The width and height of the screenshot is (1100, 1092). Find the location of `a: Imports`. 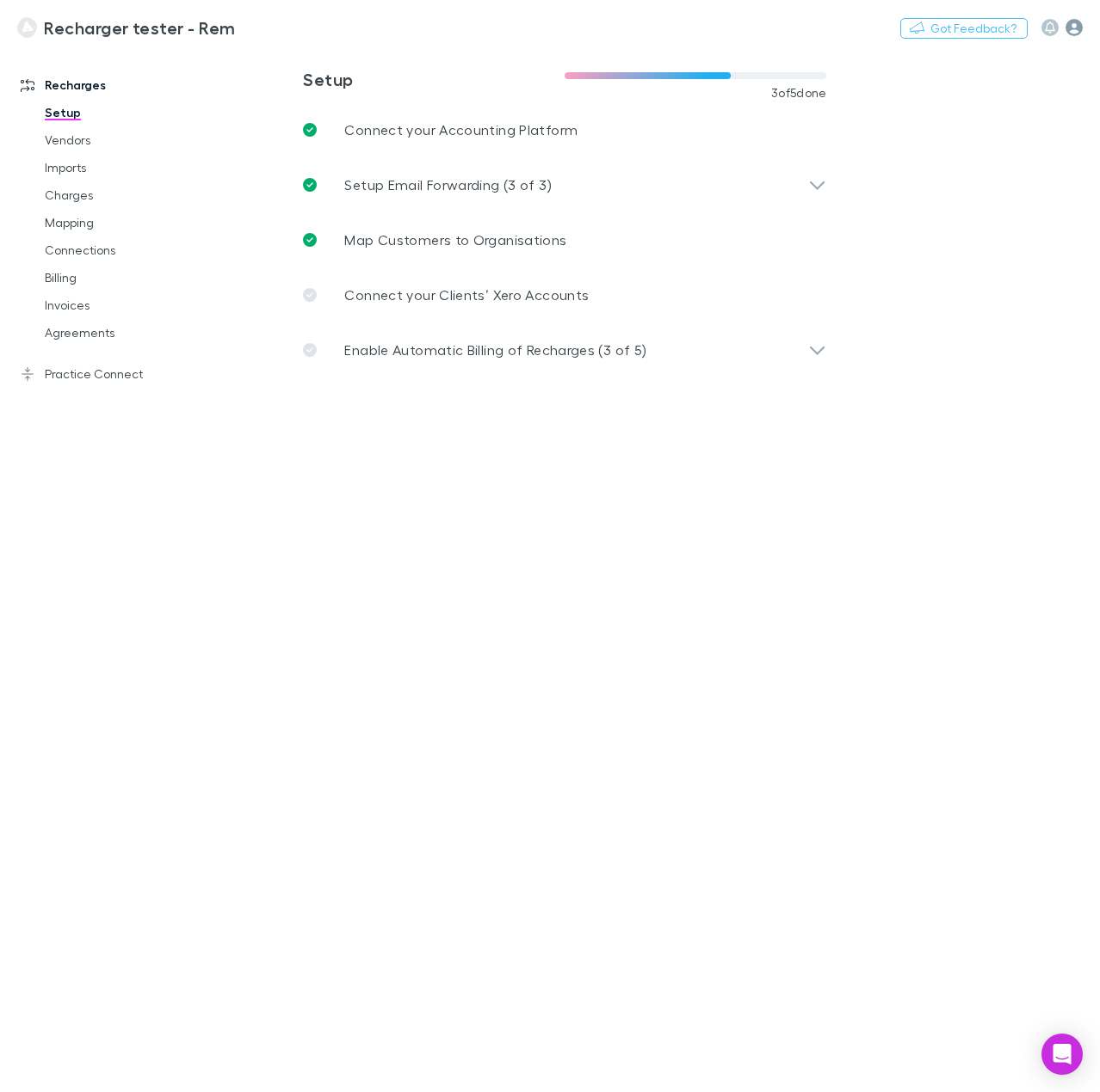

a: Imports is located at coordinates (123, 168).